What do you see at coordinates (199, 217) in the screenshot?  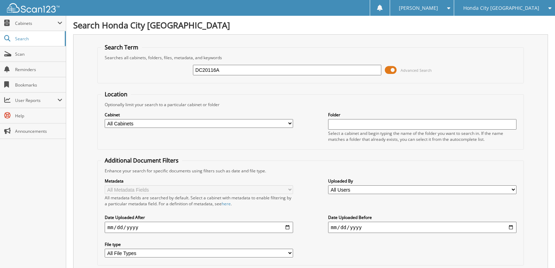 I see `label: Date Uploaded After` at bounding box center [199, 217].